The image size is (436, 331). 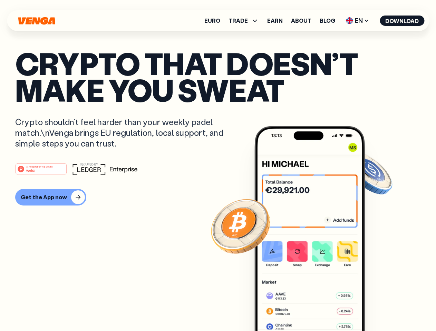 I want to click on a: Home, so click(x=37, y=21).